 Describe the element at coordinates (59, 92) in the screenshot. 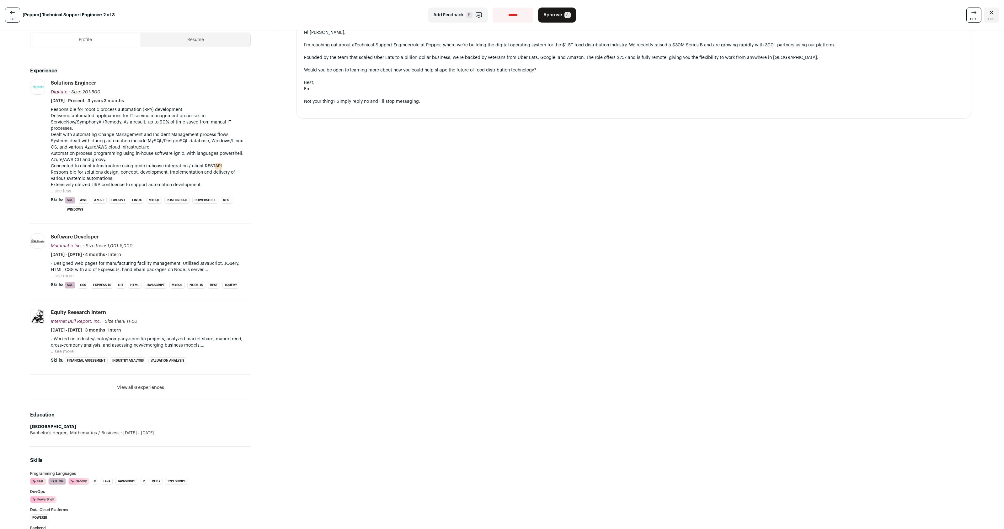

I see `span: Digitate` at that location.